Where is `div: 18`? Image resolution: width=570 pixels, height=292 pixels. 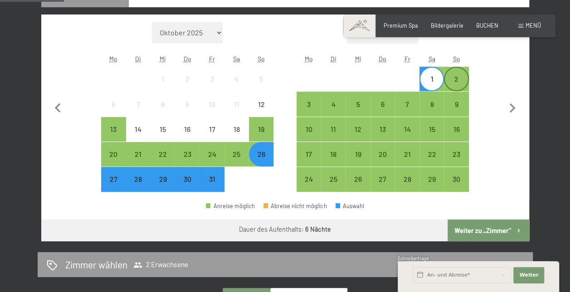
div: 18 is located at coordinates (237, 137).